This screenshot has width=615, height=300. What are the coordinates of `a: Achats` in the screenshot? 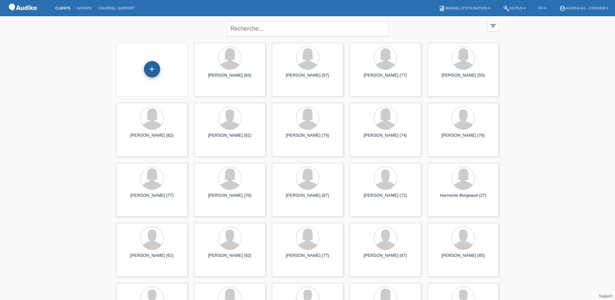 It's located at (84, 8).